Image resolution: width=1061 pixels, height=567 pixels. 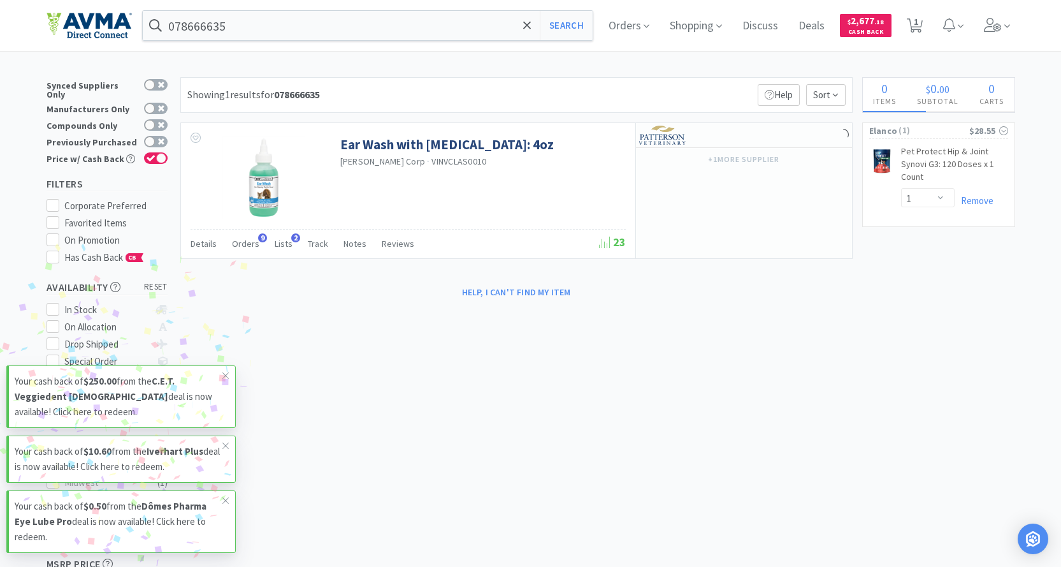 I want to click on span: for, so click(x=290, y=94).